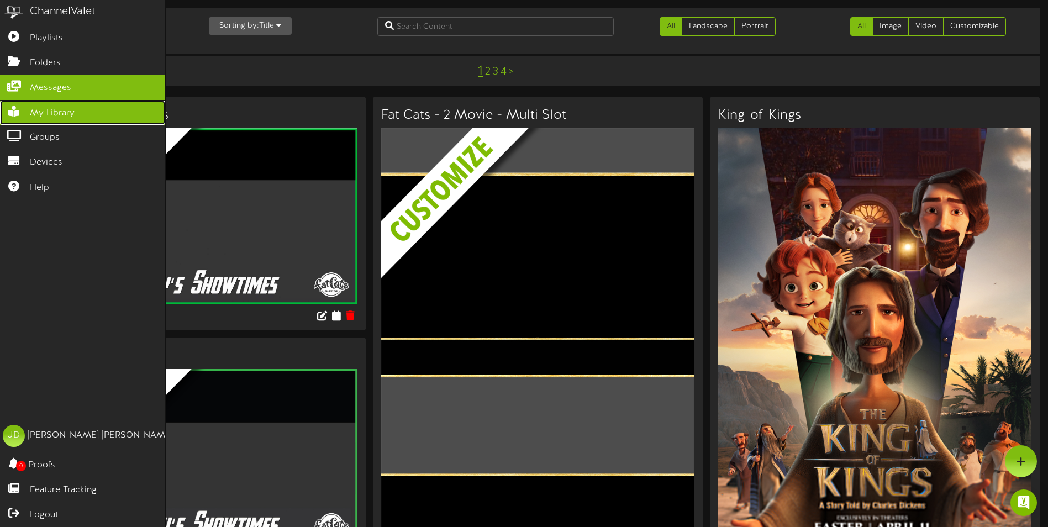 The width and height of the screenshot is (1048, 527). What do you see at coordinates (46, 38) in the screenshot?
I see `span: Playlists` at bounding box center [46, 38].